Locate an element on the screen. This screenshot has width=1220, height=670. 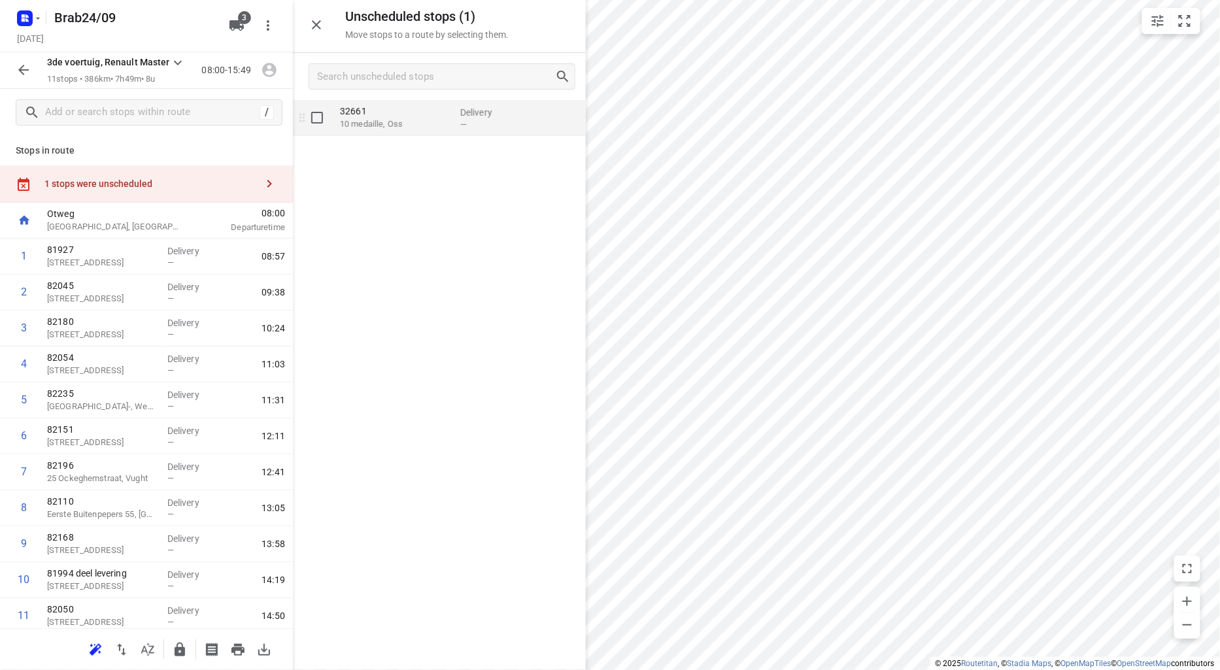
a: OpenStreetMap is located at coordinates (1144, 664).